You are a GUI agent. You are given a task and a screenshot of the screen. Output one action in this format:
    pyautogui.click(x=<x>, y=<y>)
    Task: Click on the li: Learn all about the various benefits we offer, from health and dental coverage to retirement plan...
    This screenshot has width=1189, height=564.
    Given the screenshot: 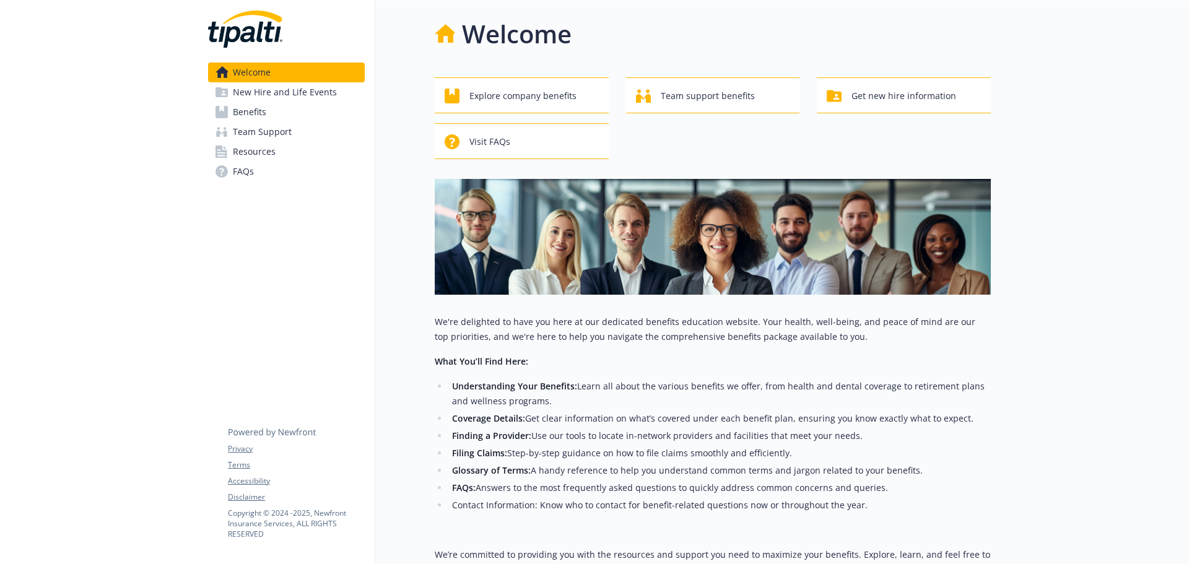 What is the action you would take?
    pyautogui.click(x=719, y=394)
    